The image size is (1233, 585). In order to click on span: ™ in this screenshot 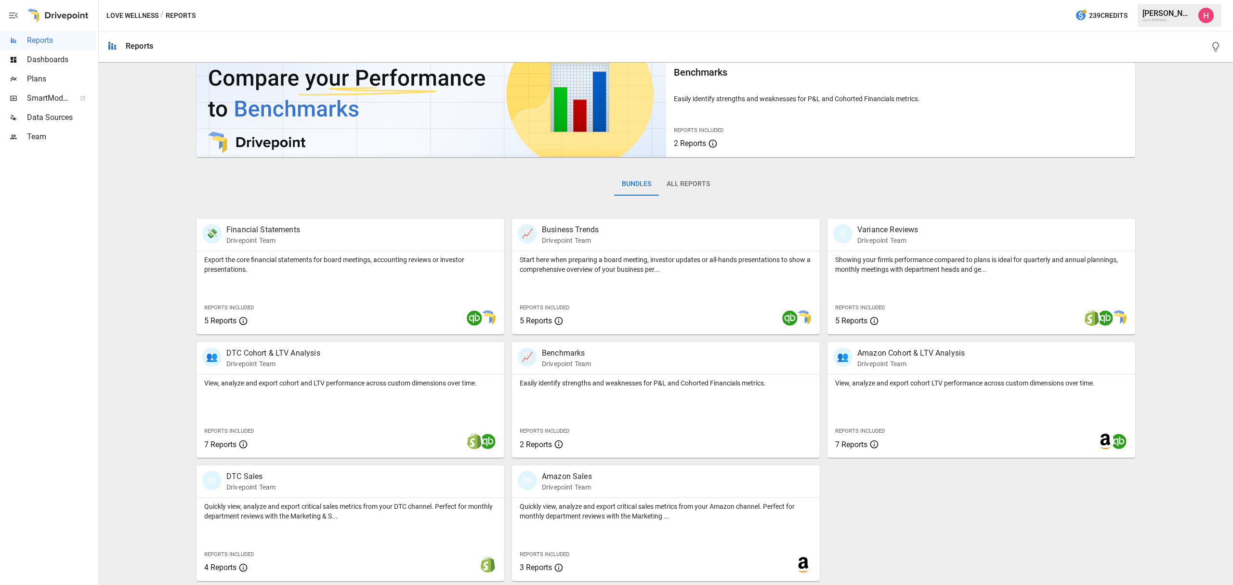, I will do `click(72, 97)`.